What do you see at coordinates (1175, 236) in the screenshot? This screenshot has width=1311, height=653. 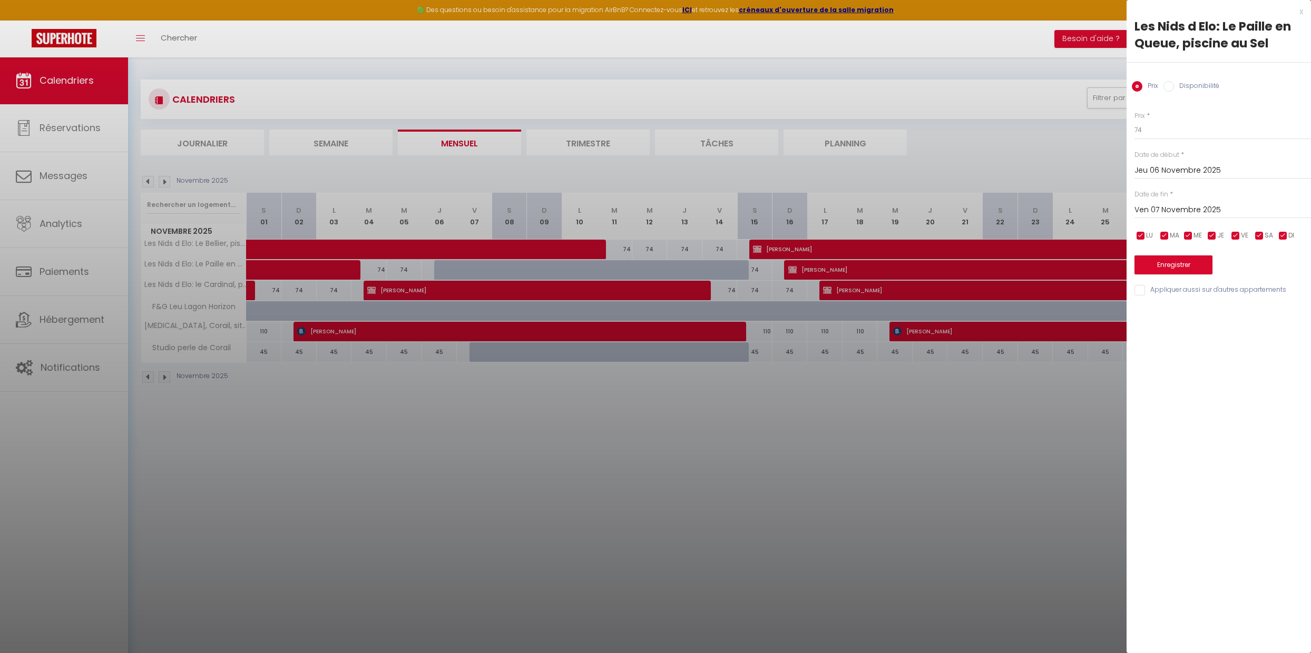 I see `span: MA` at bounding box center [1175, 236].